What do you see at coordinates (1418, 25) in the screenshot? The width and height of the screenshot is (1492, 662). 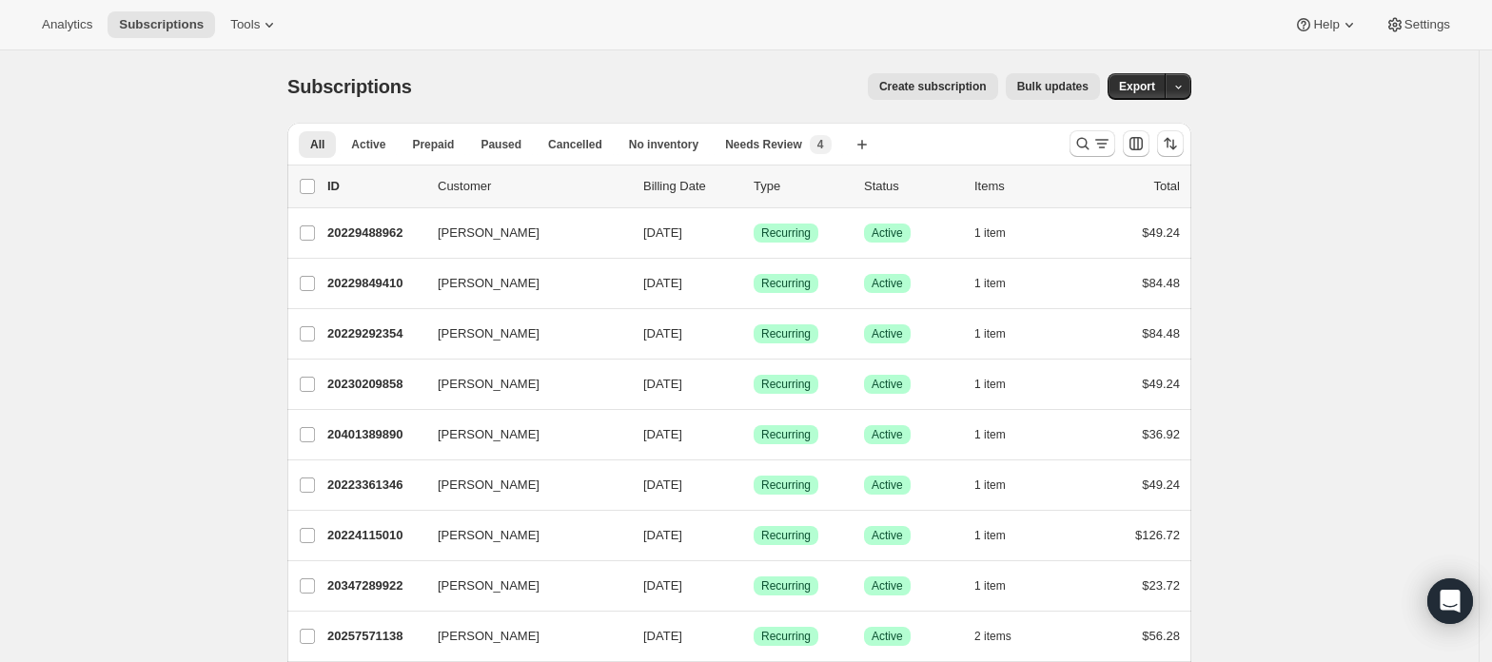 I see `button: Settings` at bounding box center [1418, 25].